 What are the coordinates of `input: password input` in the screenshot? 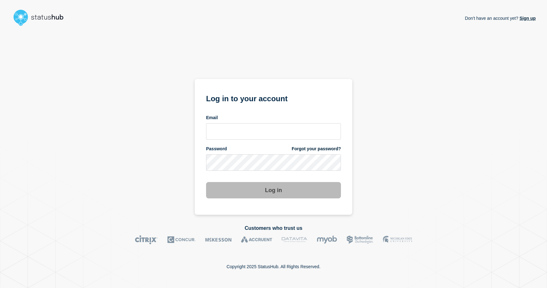 It's located at (273, 163).